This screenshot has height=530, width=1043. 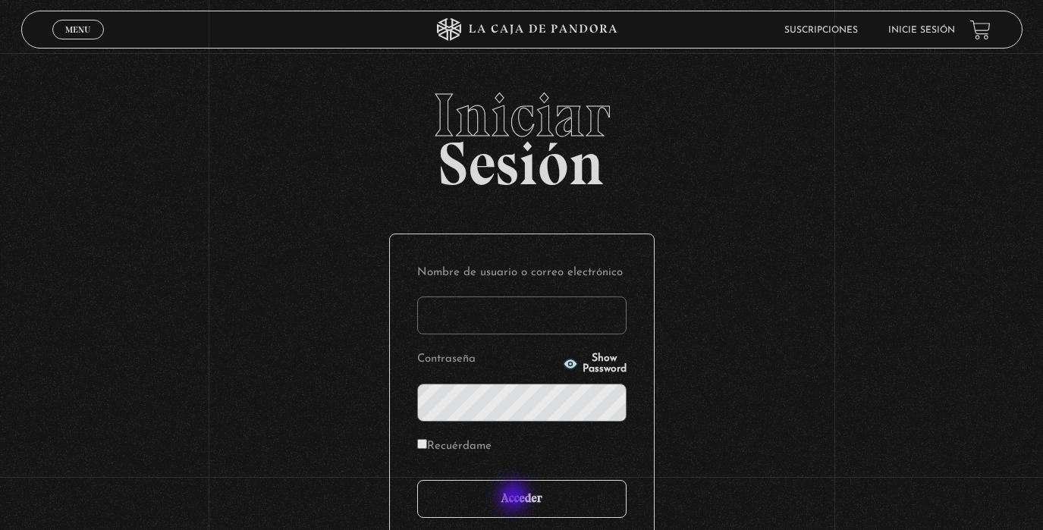 I want to click on a: Suscripciones, so click(x=821, y=30).